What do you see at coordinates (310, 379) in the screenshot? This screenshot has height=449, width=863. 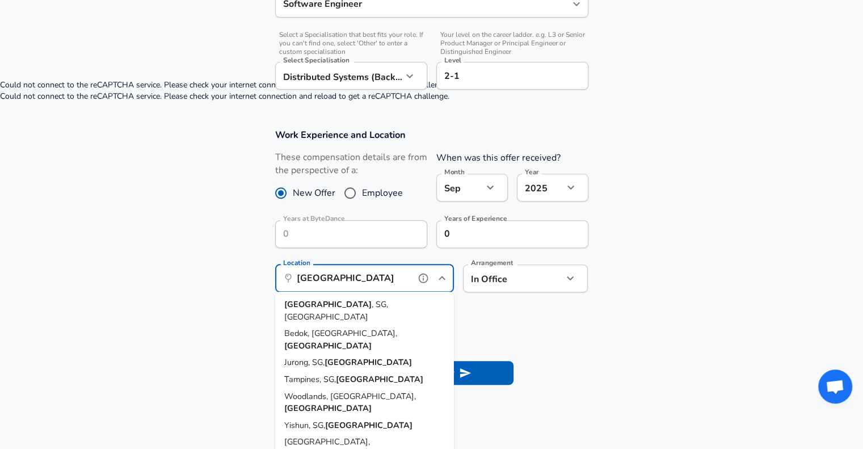 I see `span: Tampines, SG,` at bounding box center [310, 379].